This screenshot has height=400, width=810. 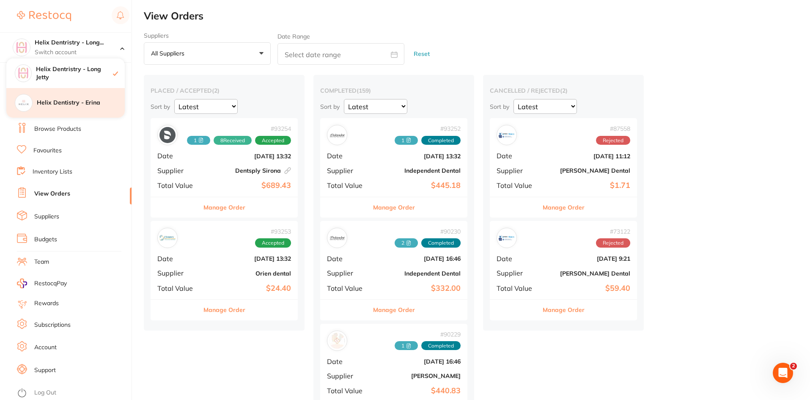 What do you see at coordinates (239, 129) in the screenshot?
I see `span: # 93254` at bounding box center [239, 129].